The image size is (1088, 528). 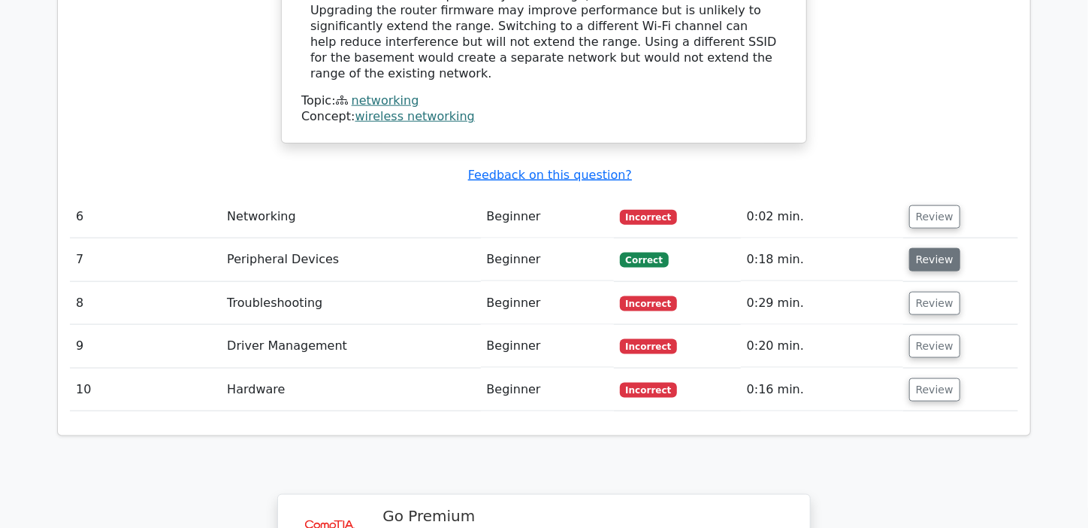 I want to click on u: Feedback on this question?, so click(x=550, y=174).